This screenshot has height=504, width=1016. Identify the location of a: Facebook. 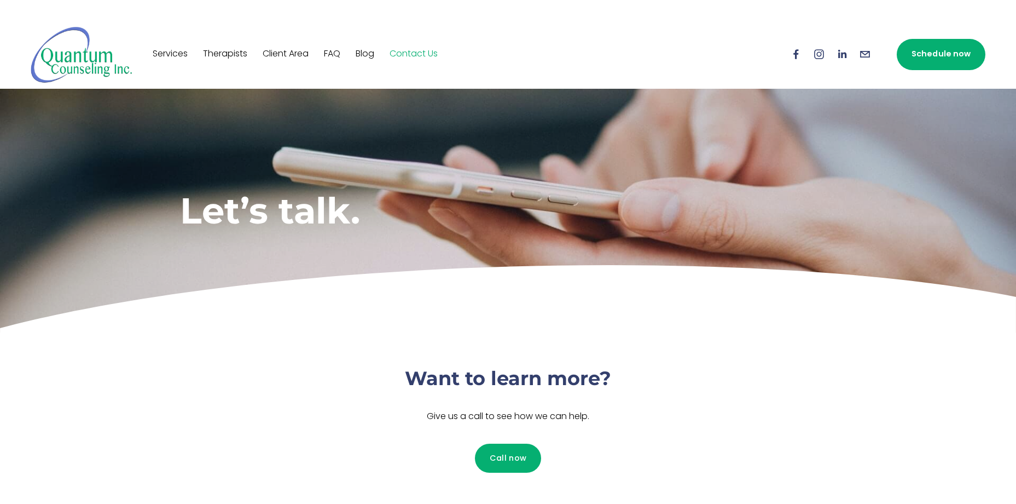
(796, 54).